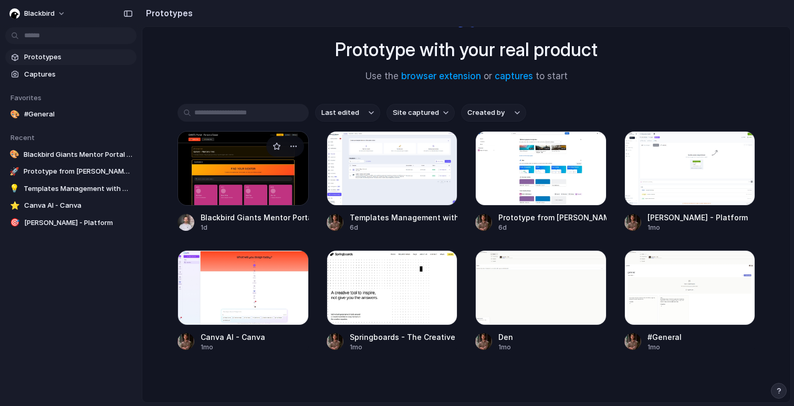 This screenshot has height=406, width=794. Describe the element at coordinates (466, 77) in the screenshot. I see `span: Use the or to start` at that location.